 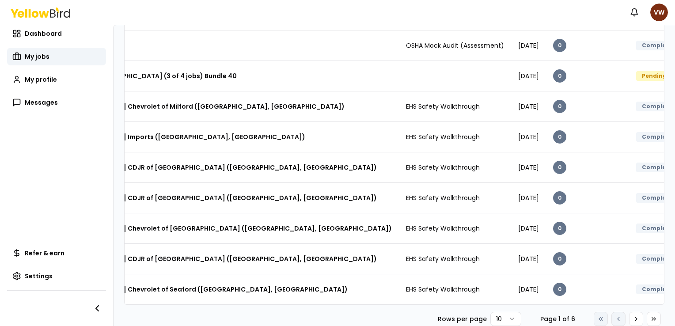 I want to click on p: Rows per page, so click(x=462, y=319).